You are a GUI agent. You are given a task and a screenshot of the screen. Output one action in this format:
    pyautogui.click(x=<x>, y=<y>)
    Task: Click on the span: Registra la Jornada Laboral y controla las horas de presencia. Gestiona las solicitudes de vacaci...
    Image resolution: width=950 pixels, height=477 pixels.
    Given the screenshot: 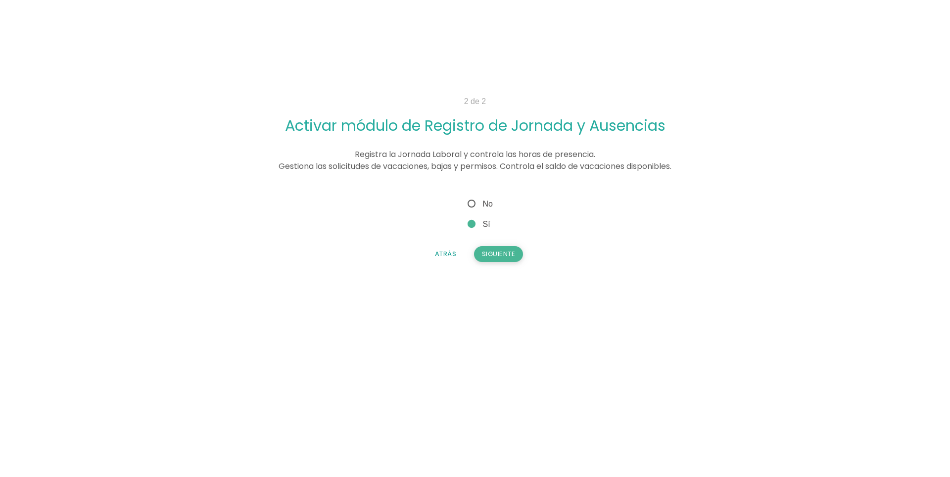 What is the action you would take?
    pyautogui.click(x=475, y=160)
    